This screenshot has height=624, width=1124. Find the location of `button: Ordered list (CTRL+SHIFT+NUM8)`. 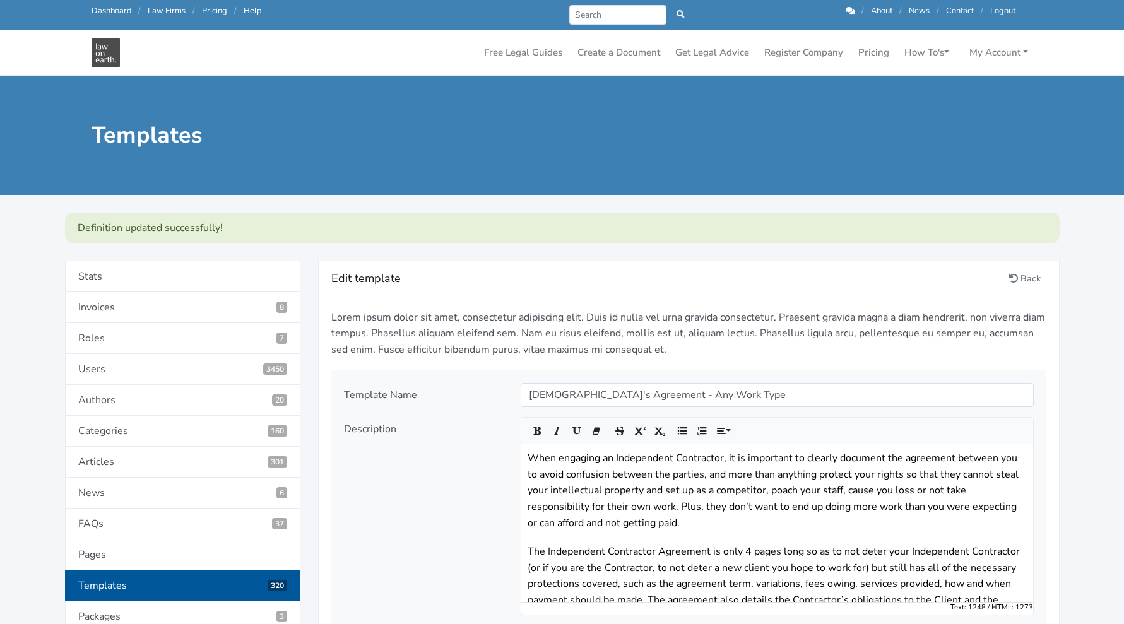

button: Ordered list (CTRL+SHIFT+NUM8) is located at coordinates (702, 430).